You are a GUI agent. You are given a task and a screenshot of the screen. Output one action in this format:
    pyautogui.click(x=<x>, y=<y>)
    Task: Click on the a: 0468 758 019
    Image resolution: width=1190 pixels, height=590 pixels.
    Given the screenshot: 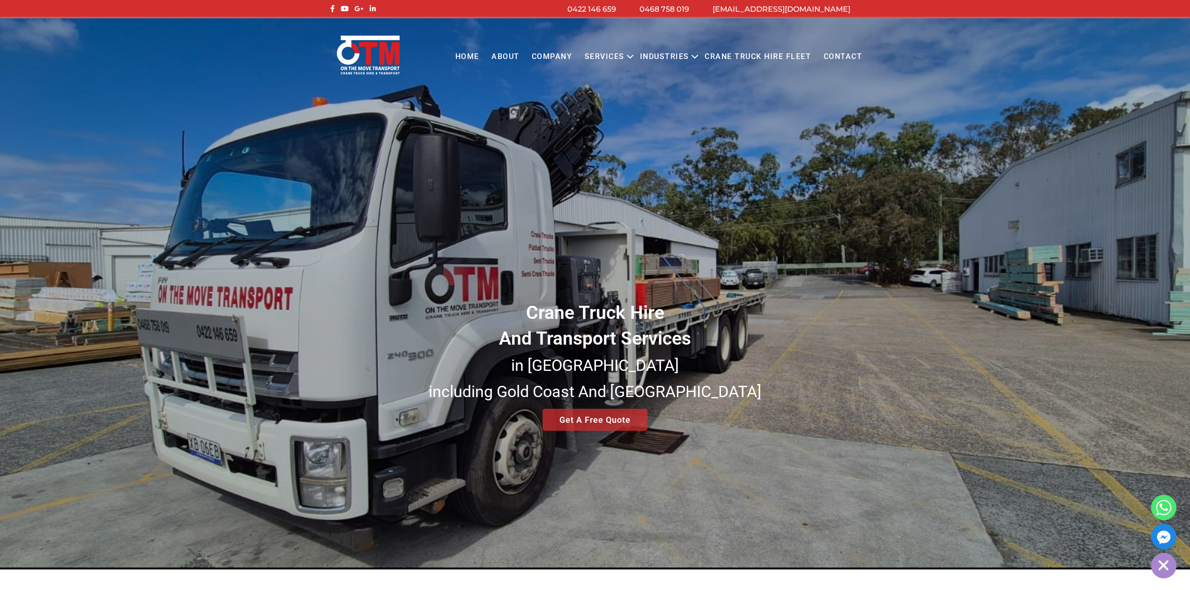 What is the action you would take?
    pyautogui.click(x=665, y=9)
    